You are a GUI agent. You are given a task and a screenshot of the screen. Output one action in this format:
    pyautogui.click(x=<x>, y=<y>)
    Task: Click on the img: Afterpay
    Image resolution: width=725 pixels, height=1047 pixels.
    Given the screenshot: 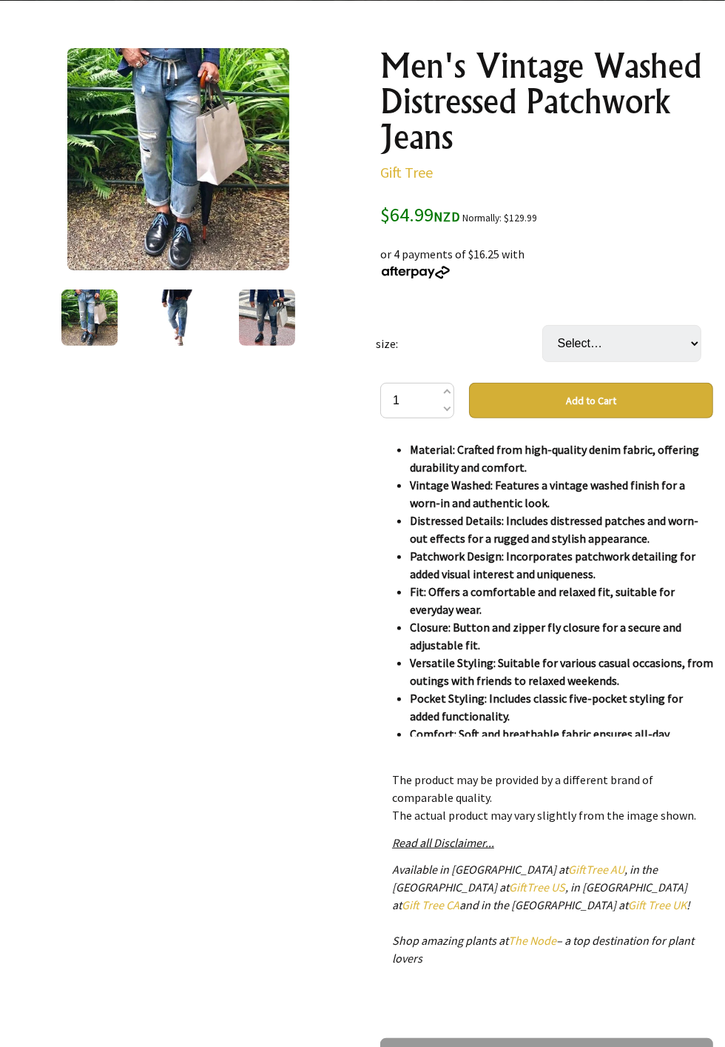 What is the action you would take?
    pyautogui.click(x=416, y=272)
    